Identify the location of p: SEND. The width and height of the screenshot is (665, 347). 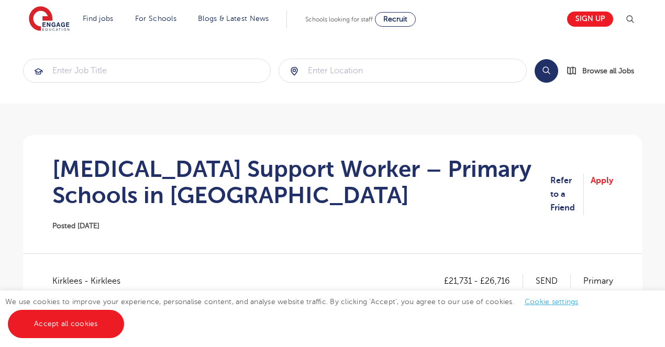
(553, 281).